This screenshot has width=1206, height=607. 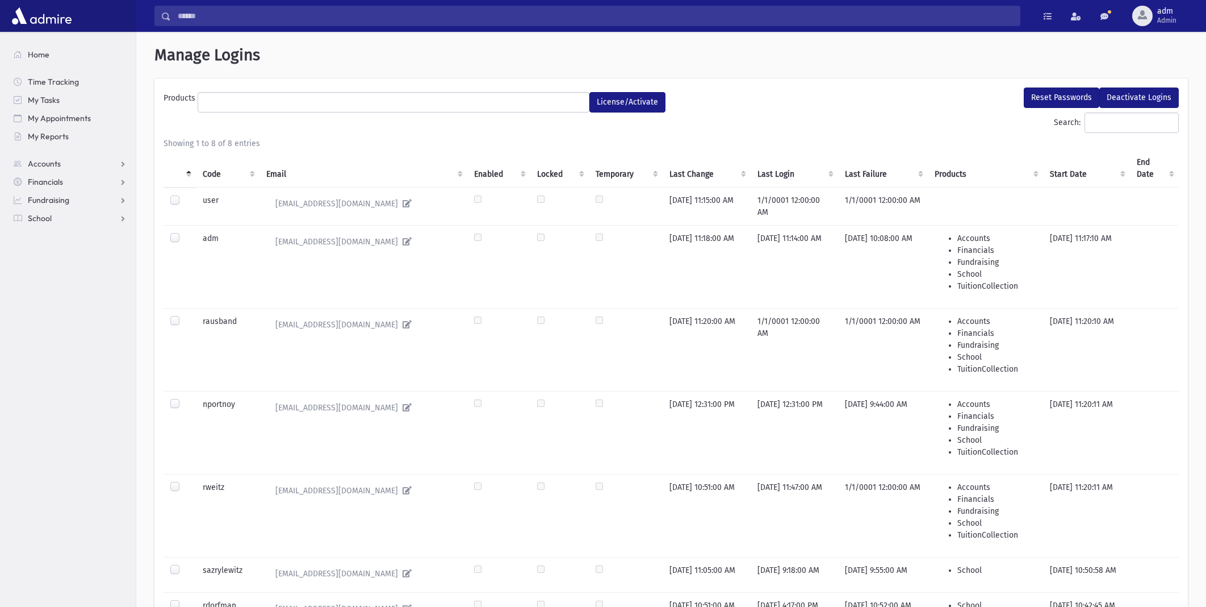 What do you see at coordinates (628, 102) in the screenshot?
I see `button: License/Activate` at bounding box center [628, 102].